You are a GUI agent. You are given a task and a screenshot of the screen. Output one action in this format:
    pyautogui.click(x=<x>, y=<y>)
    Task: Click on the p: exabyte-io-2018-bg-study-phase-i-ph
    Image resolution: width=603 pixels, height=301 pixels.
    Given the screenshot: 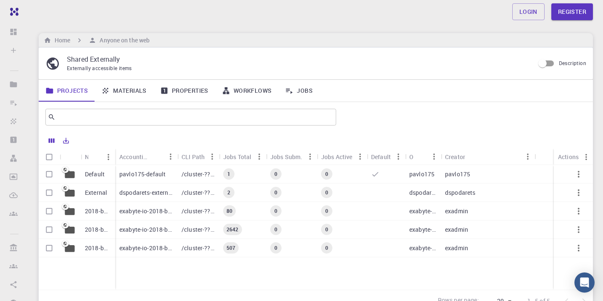 What is the action you would take?
    pyautogui.click(x=146, y=211)
    